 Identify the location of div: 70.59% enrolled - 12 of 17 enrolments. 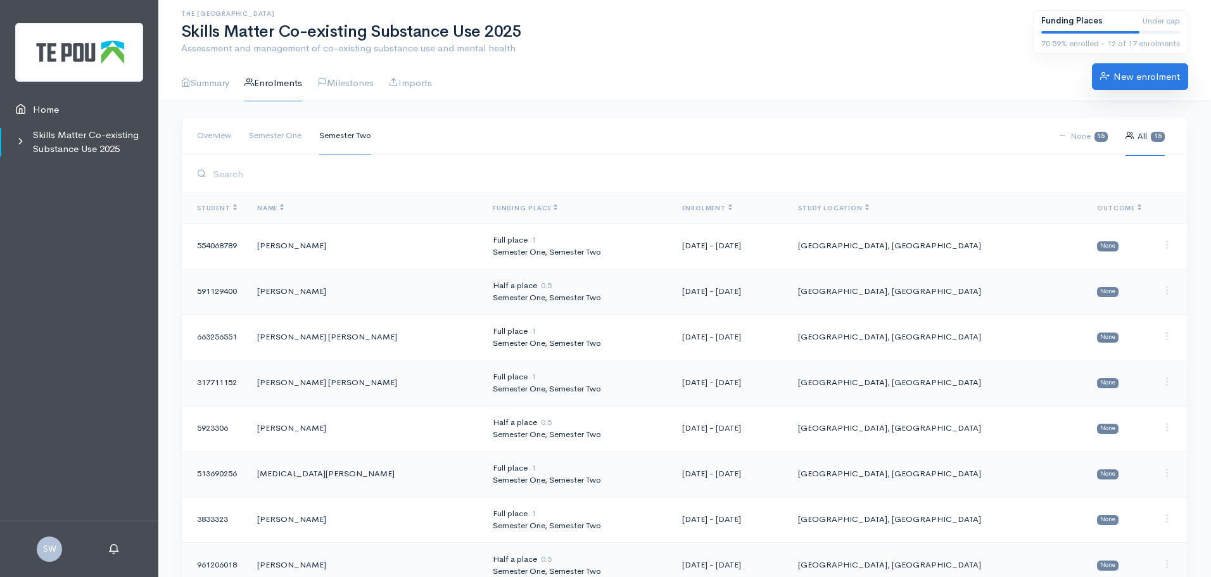
(1110, 44).